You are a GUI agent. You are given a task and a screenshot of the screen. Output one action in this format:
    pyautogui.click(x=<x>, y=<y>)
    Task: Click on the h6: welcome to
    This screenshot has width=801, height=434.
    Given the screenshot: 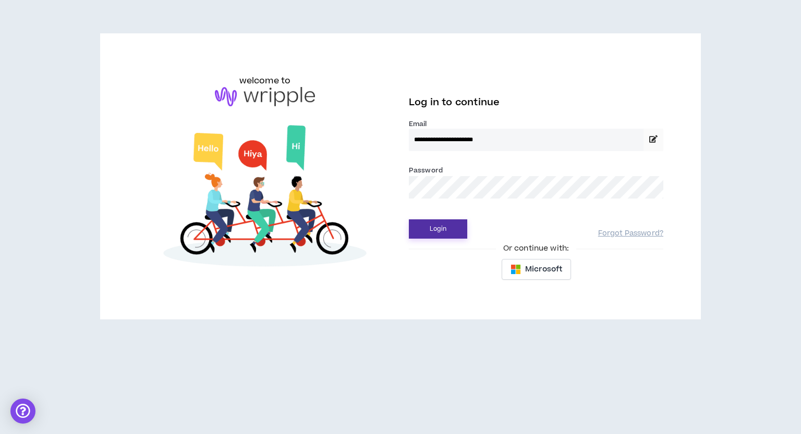 What is the action you would take?
    pyautogui.click(x=265, y=81)
    